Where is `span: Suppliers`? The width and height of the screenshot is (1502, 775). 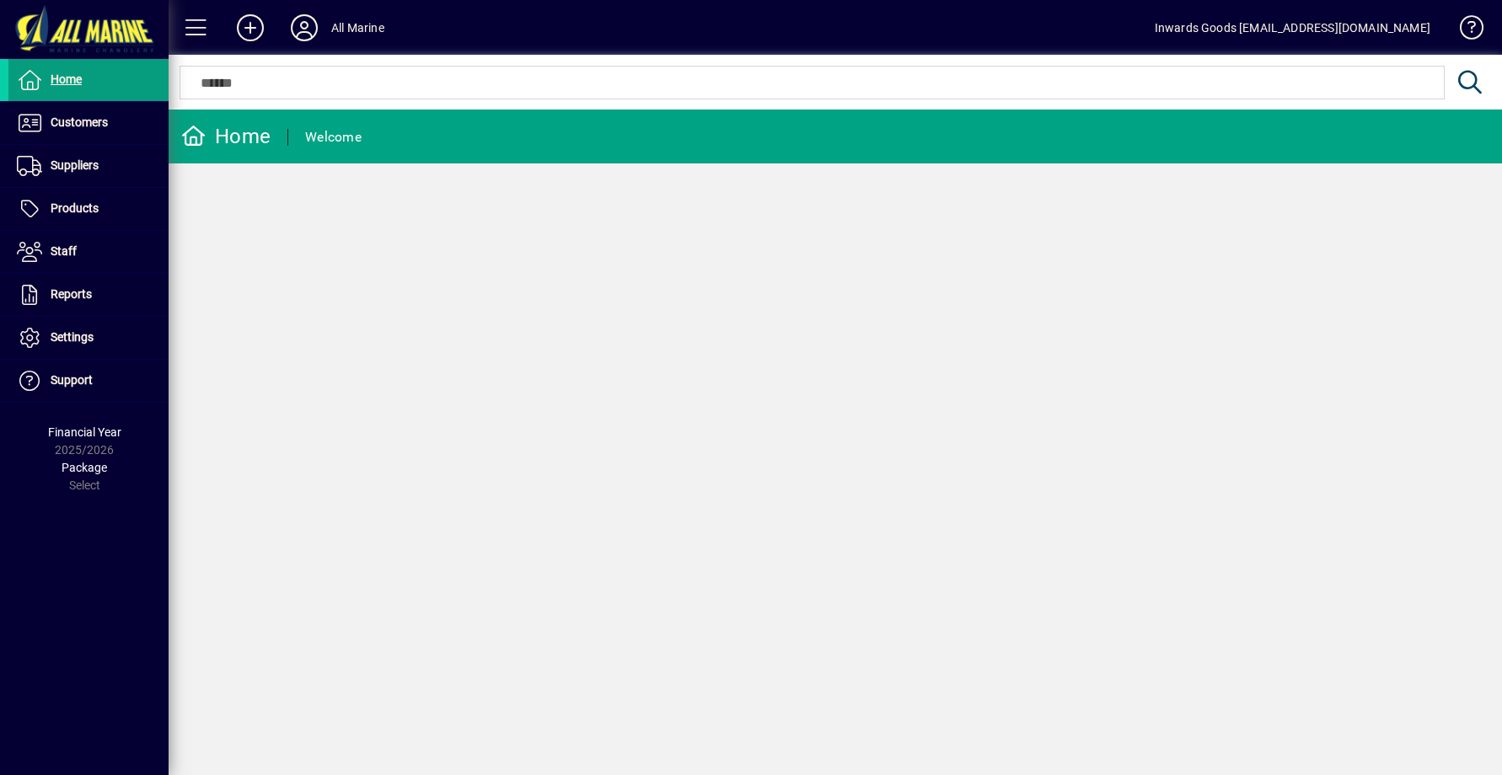
span: Suppliers is located at coordinates (74, 165).